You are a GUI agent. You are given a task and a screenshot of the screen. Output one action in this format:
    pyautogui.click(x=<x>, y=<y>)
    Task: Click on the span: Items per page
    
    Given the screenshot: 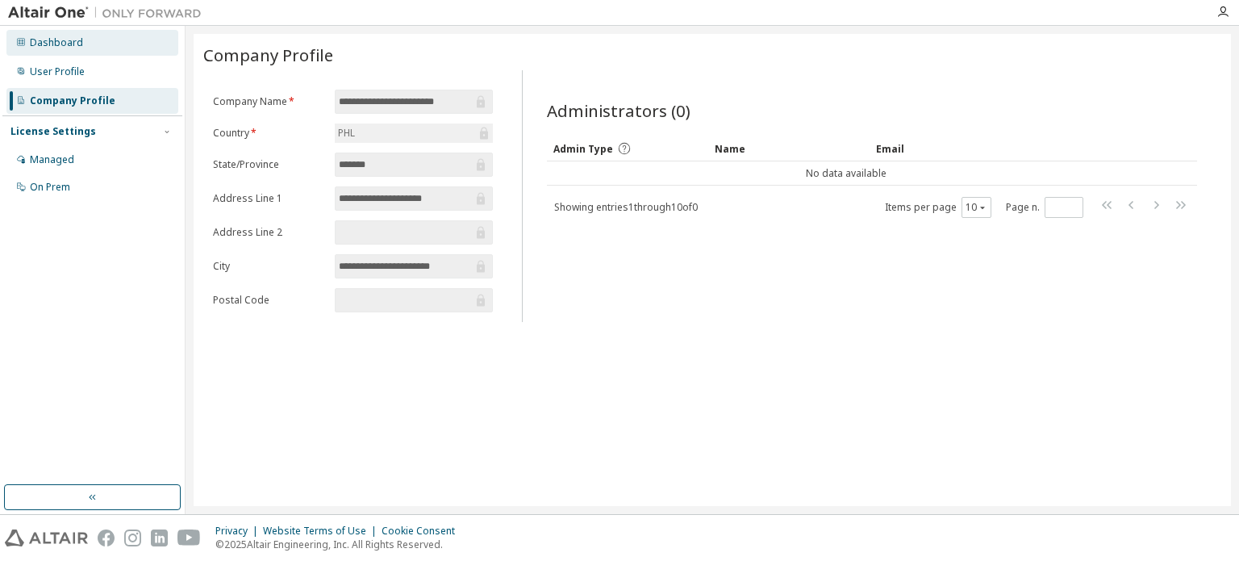 What is the action you would take?
    pyautogui.click(x=938, y=207)
    